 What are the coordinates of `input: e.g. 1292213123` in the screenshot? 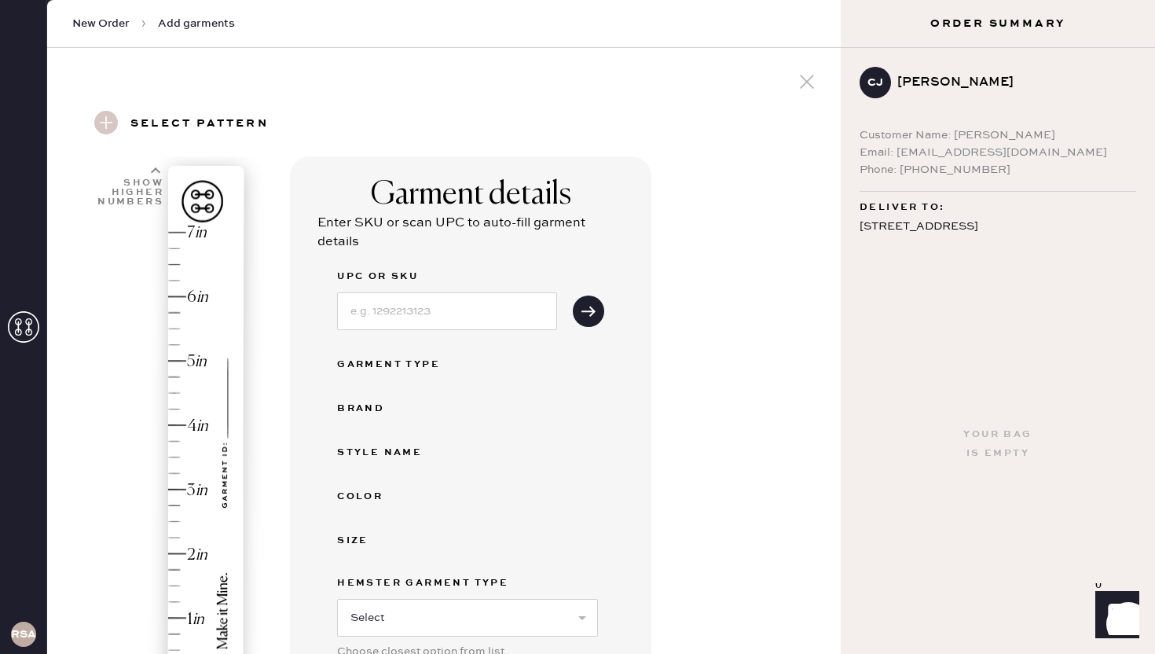 It's located at (447, 311).